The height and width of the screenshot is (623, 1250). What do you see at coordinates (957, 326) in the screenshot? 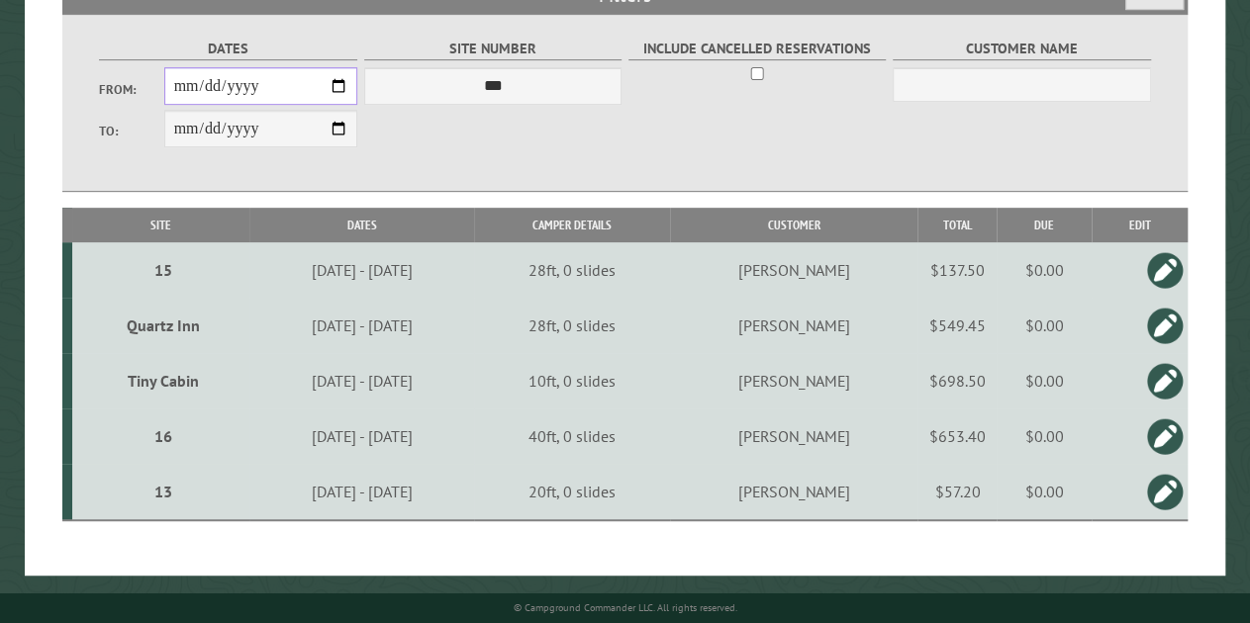
I see `td: $549.45` at bounding box center [957, 326].